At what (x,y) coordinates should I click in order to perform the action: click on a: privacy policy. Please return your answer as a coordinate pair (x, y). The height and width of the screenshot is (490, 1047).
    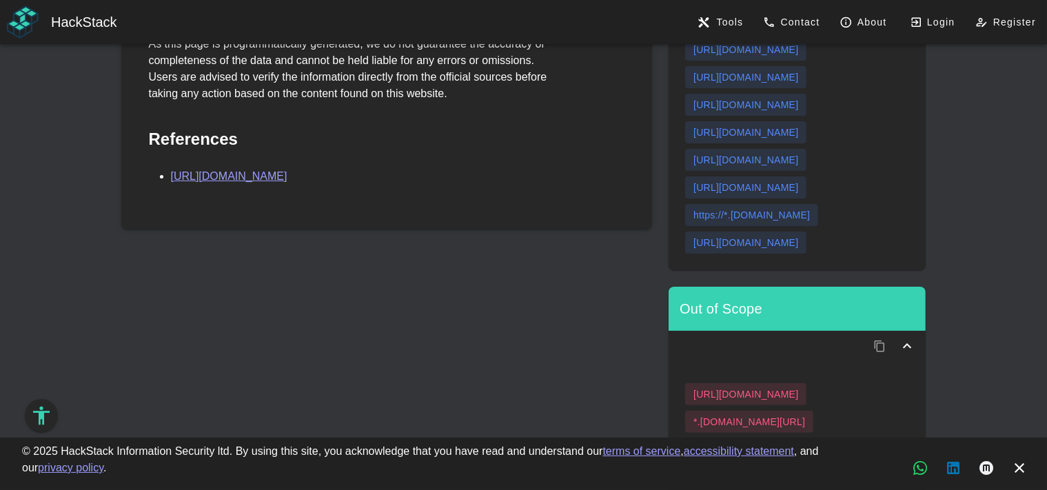
    Looking at the image, I should click on (70, 467).